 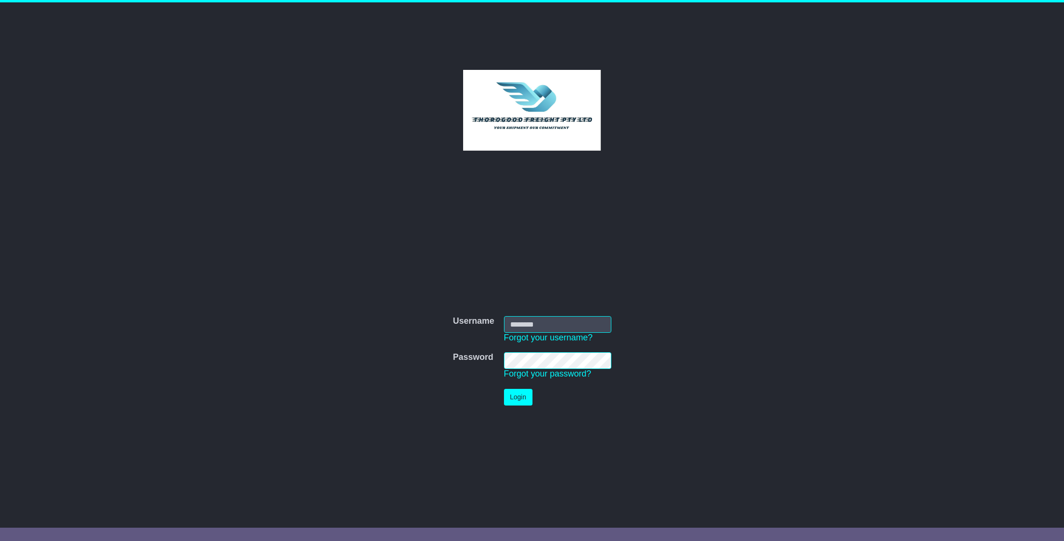 I want to click on label: Password, so click(x=473, y=357).